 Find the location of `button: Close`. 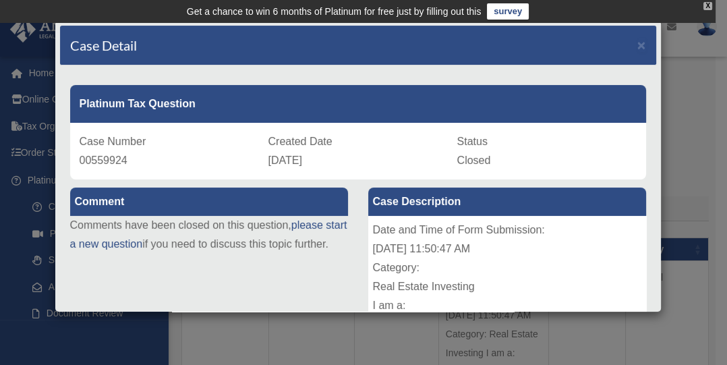

button: Close is located at coordinates (642, 45).